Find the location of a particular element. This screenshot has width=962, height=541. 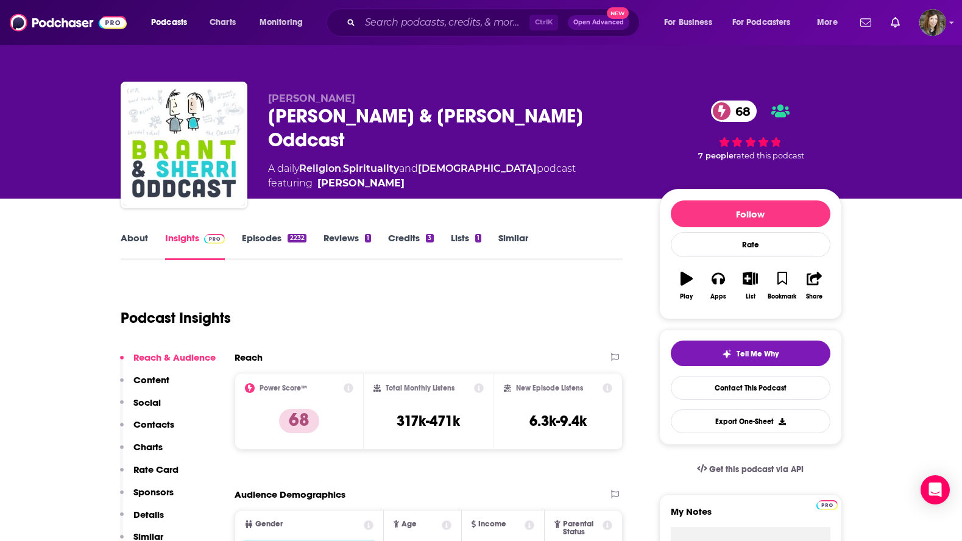

a: Pro website is located at coordinates (826, 504).